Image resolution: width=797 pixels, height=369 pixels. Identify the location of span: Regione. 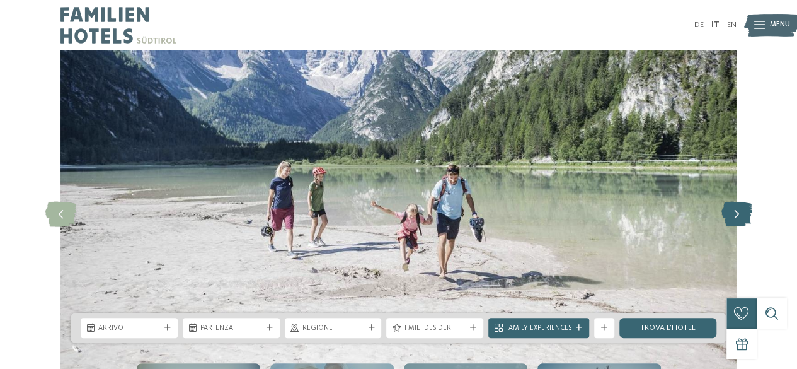
(333, 328).